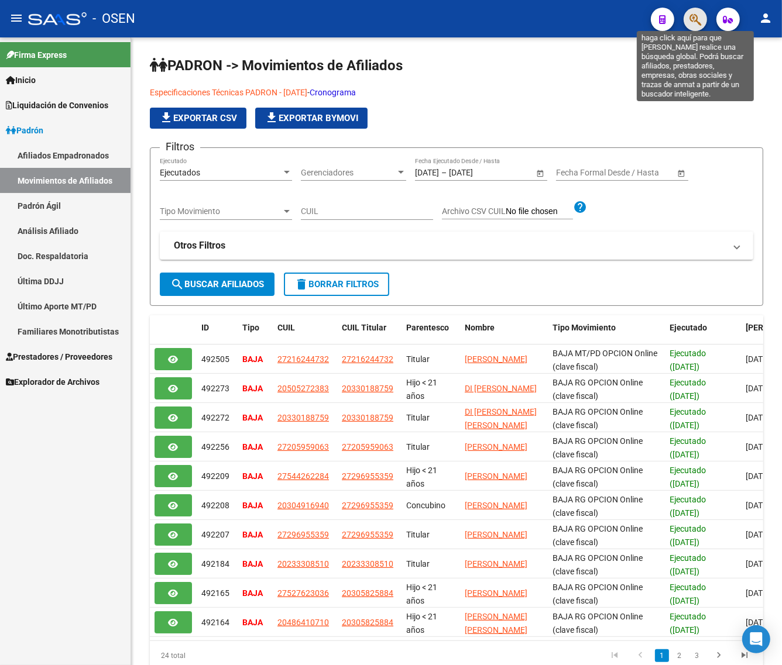 The image size is (782, 665). What do you see at coordinates (577, 173) in the screenshot?
I see `input: Fecha inicio` at bounding box center [577, 173].